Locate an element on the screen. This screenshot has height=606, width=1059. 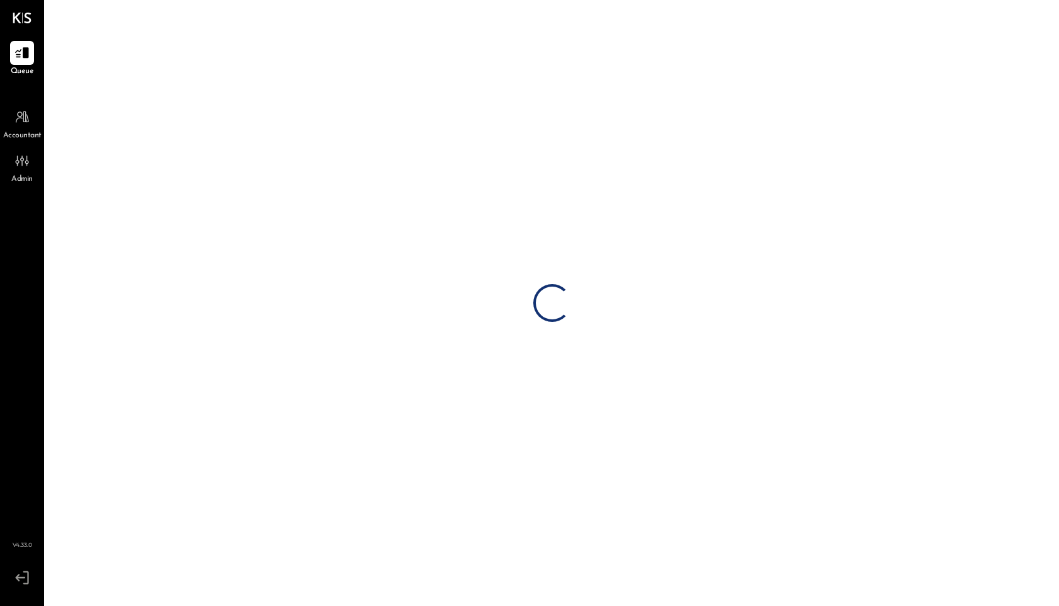
span: Queue is located at coordinates (22, 72).